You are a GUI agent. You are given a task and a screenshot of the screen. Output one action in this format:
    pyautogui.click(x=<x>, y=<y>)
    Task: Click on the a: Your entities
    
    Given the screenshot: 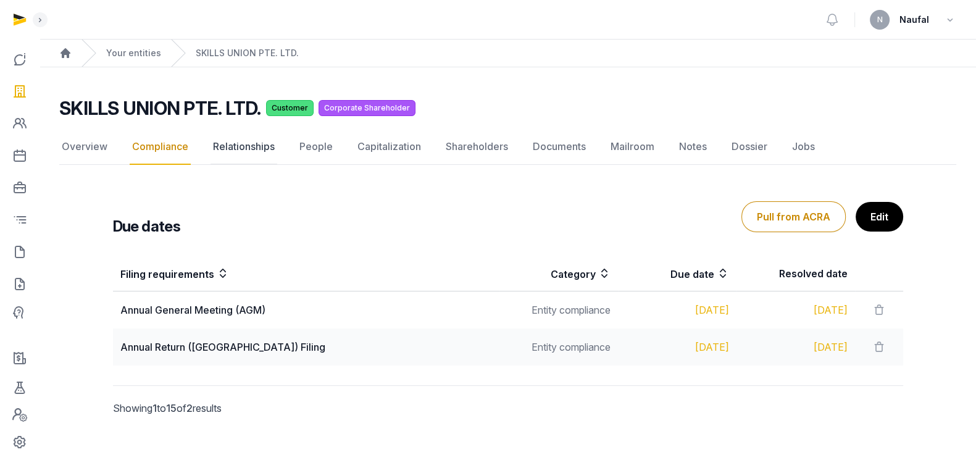 What is the action you would take?
    pyautogui.click(x=133, y=53)
    